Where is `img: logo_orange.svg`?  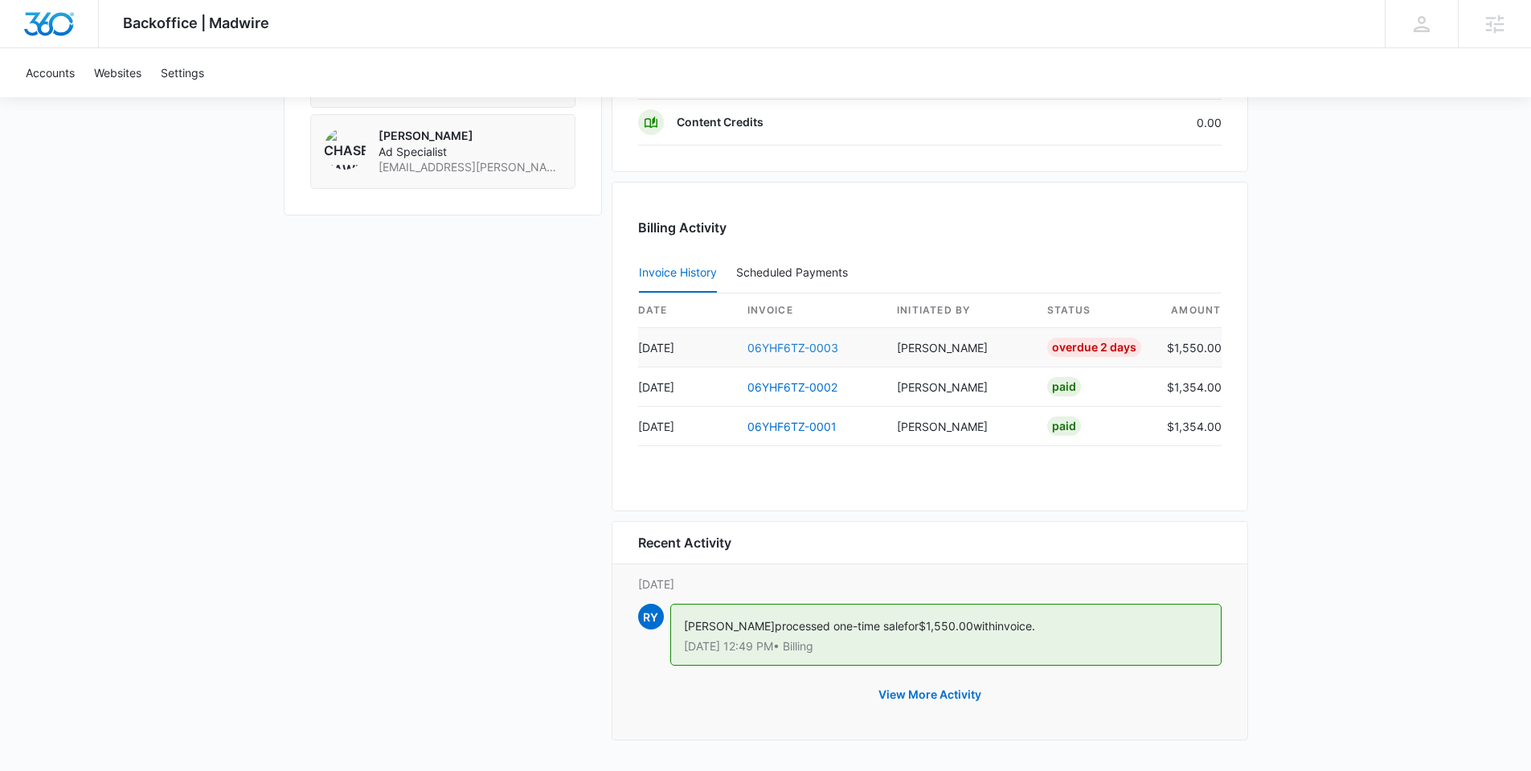
img: logo_orange.svg is located at coordinates (32, 32).